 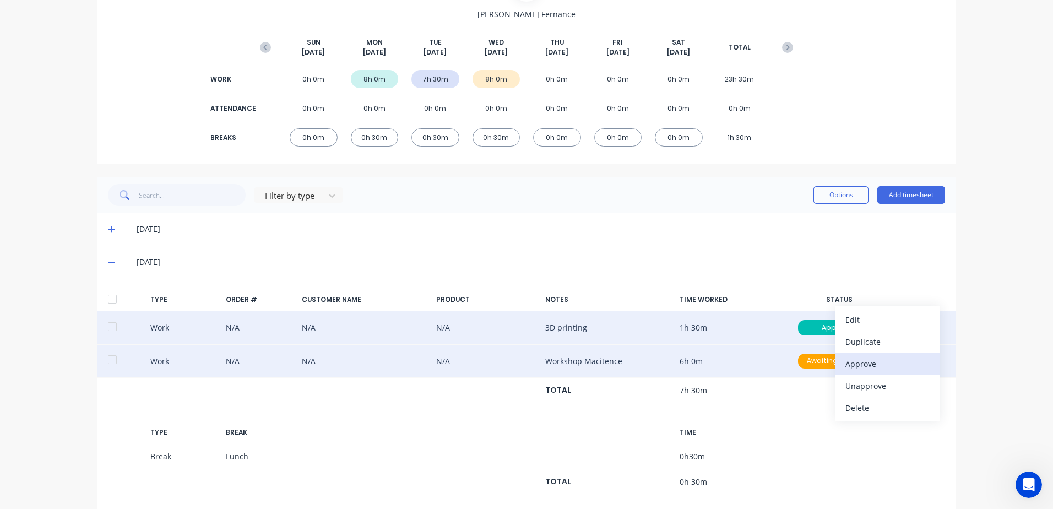 I want to click on div: BREAK, so click(x=259, y=432).